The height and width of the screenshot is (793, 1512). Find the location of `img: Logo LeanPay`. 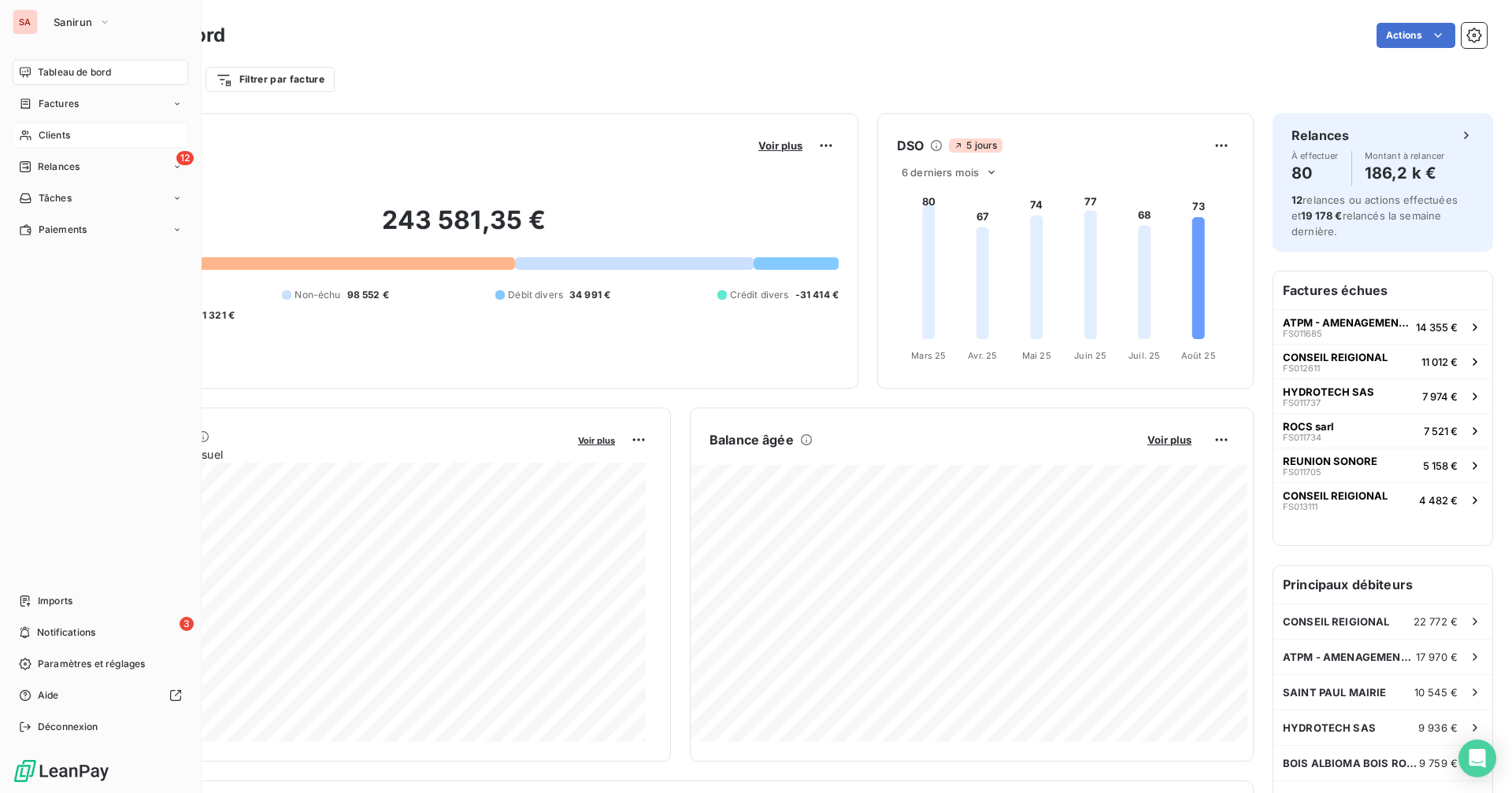

img: Logo LeanPay is located at coordinates (62, 771).